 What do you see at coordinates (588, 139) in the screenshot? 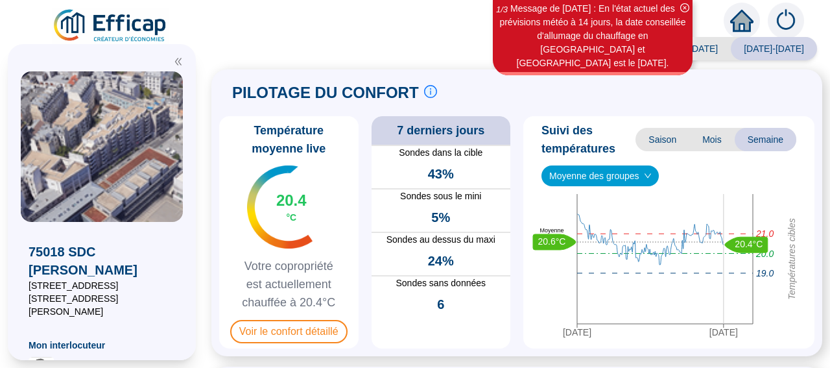
I see `span: Suivi des températures` at bounding box center [588, 139].